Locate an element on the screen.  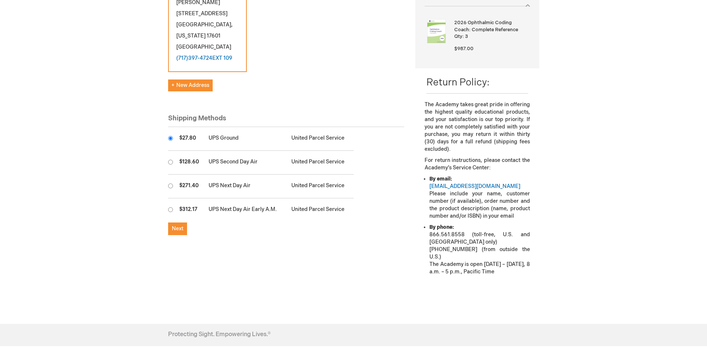
strong: By phone: is located at coordinates (442, 227).